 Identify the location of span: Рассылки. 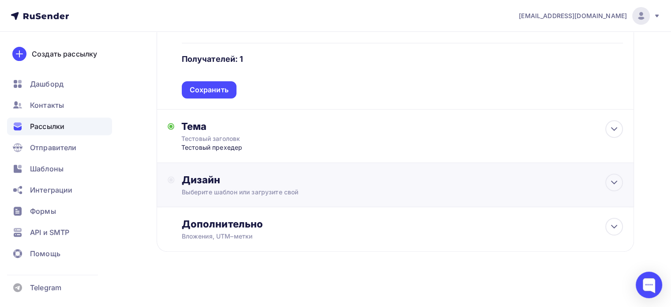
(47, 126).